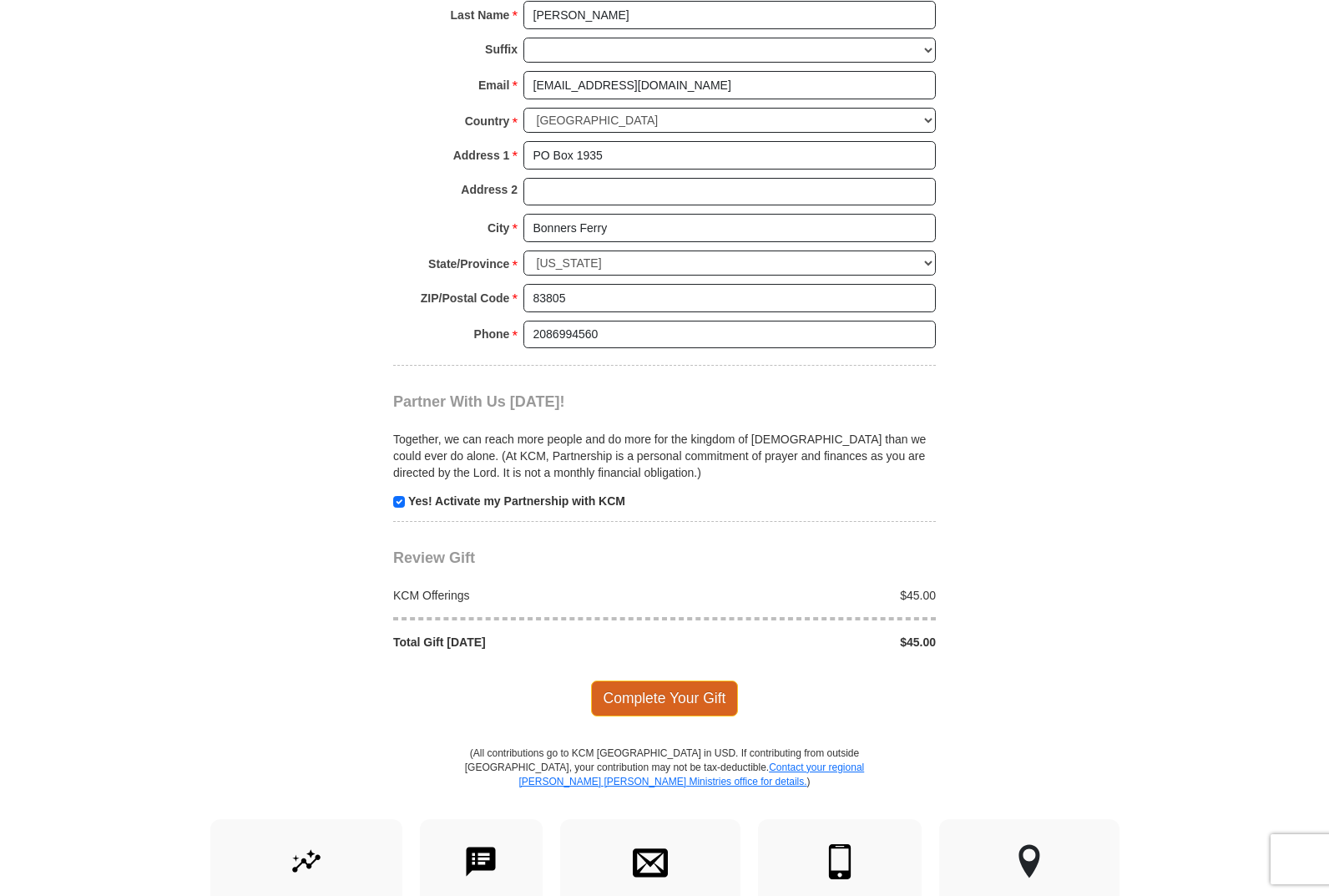  I want to click on span: Review Gift, so click(435, 558).